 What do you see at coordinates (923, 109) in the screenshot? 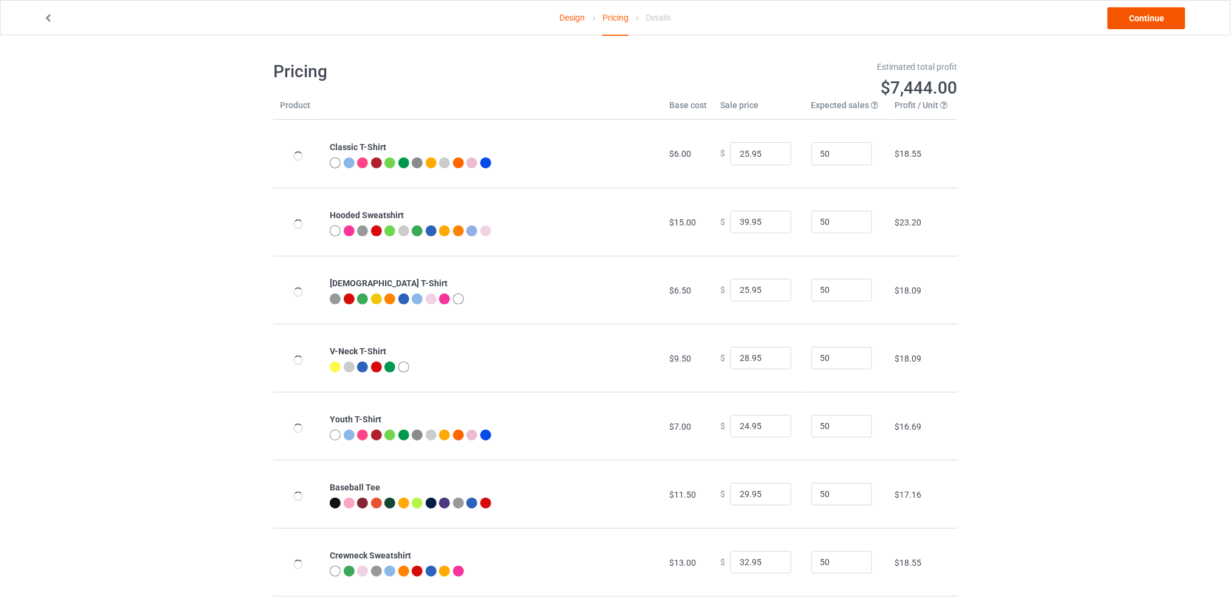
I see `th: Profit / Unit` at bounding box center [923, 109].